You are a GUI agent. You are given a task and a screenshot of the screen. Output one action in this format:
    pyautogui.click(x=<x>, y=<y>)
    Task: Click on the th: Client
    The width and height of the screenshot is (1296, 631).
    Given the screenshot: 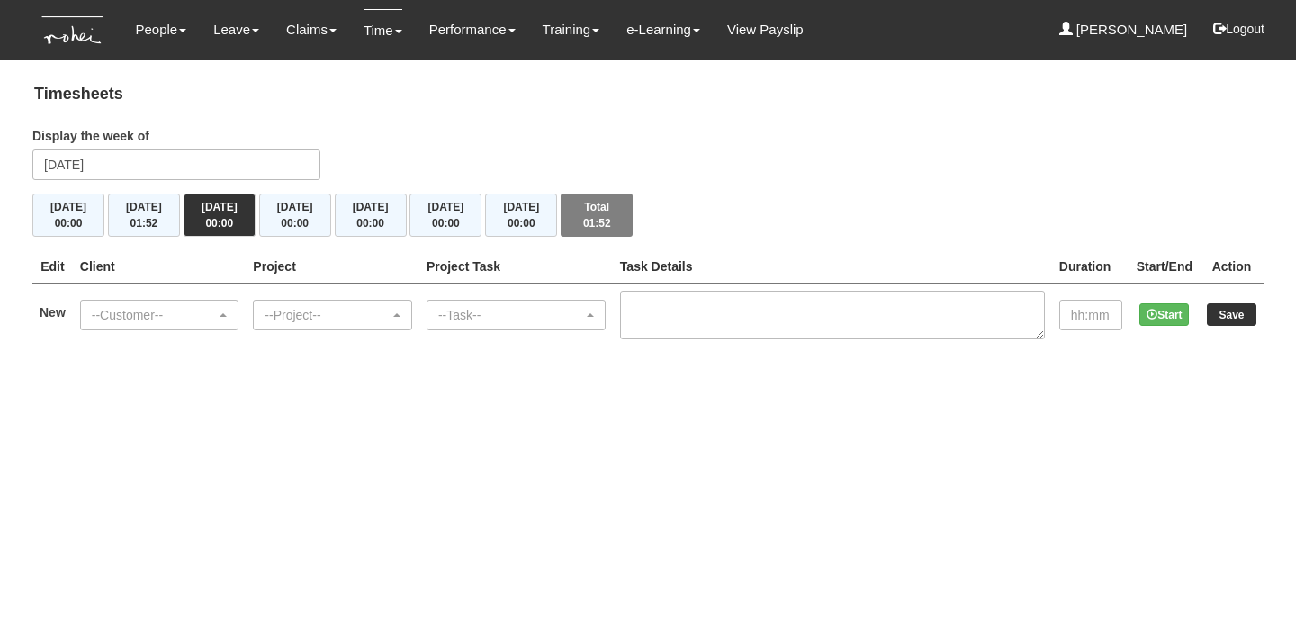 What is the action you would take?
    pyautogui.click(x=159, y=266)
    